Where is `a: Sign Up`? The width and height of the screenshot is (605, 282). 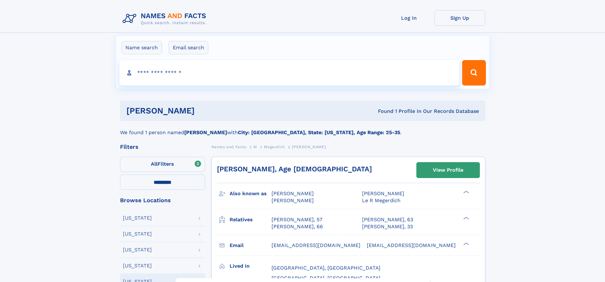 a: Sign Up is located at coordinates (460, 18).